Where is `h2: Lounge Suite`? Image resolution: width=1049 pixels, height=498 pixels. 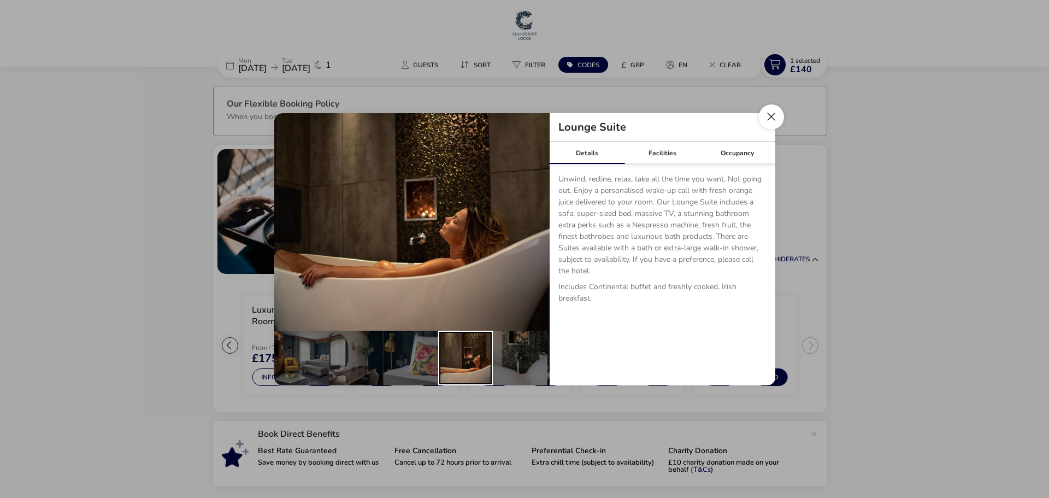
h2: Lounge Suite is located at coordinates (592, 127).